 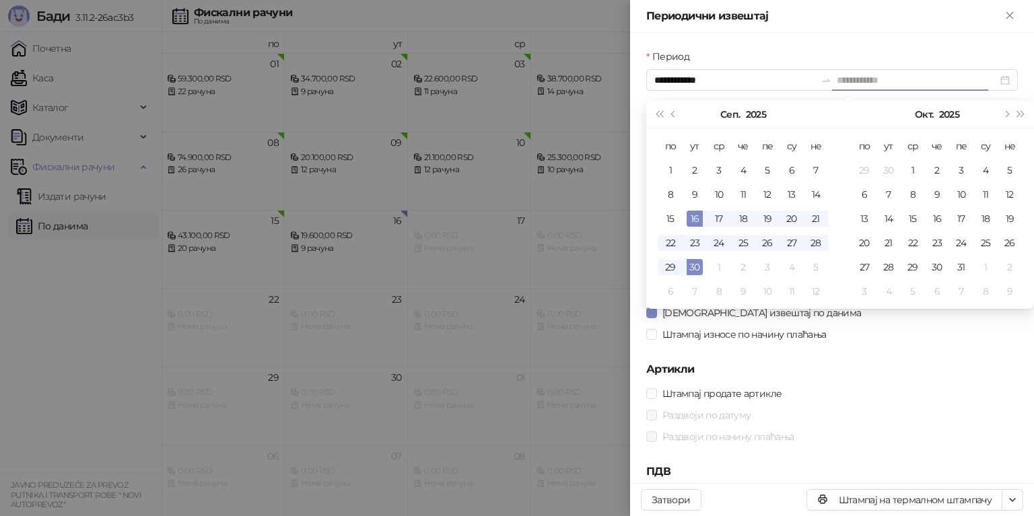 What do you see at coordinates (888, 146) in the screenshot?
I see `th: ут` at bounding box center [888, 146].